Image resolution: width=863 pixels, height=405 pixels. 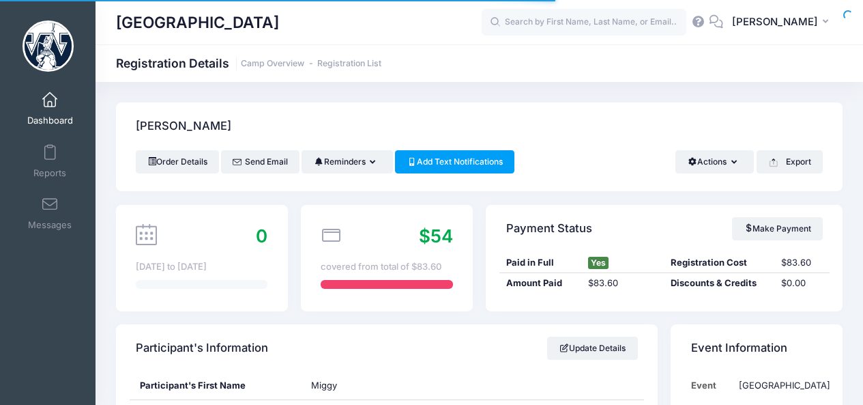 What do you see at coordinates (50, 121) in the screenshot?
I see `span: Dashboard` at bounding box center [50, 121].